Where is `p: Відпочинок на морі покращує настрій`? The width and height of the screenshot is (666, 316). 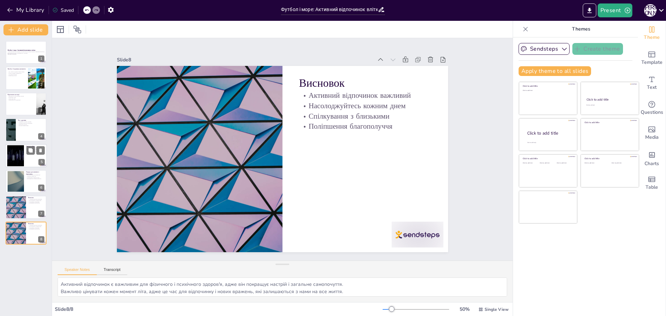 p: Відпочинок на морі покращує настрій is located at coordinates (21, 96).